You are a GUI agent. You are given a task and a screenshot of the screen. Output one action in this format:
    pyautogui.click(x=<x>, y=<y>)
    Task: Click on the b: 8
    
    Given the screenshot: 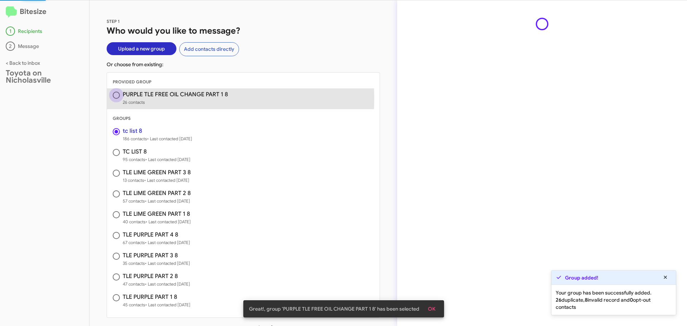 What is the action you would take?
    pyautogui.click(x=586, y=300)
    